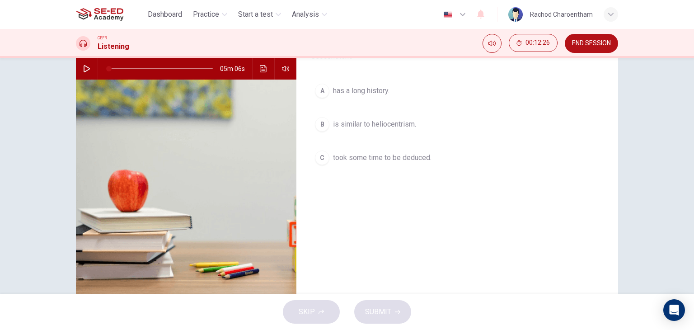  What do you see at coordinates (110, 14) in the screenshot?
I see `a: SE-ED Academy logo` at bounding box center [110, 14].